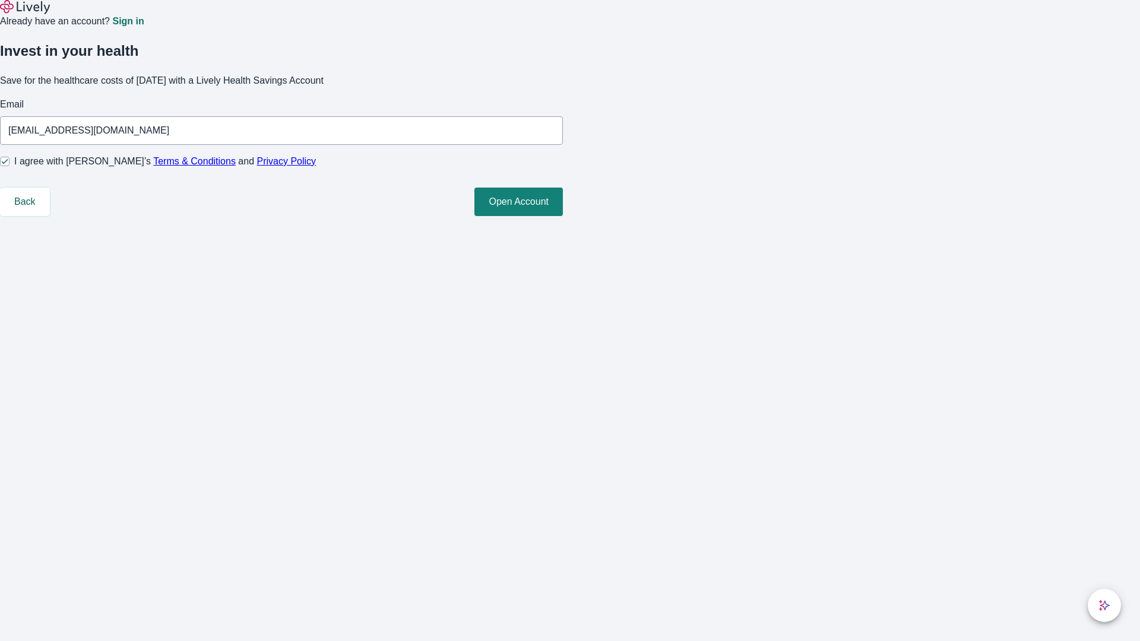 This screenshot has height=641, width=1140. What do you see at coordinates (128, 21) in the screenshot?
I see `div: Sign in` at bounding box center [128, 21].